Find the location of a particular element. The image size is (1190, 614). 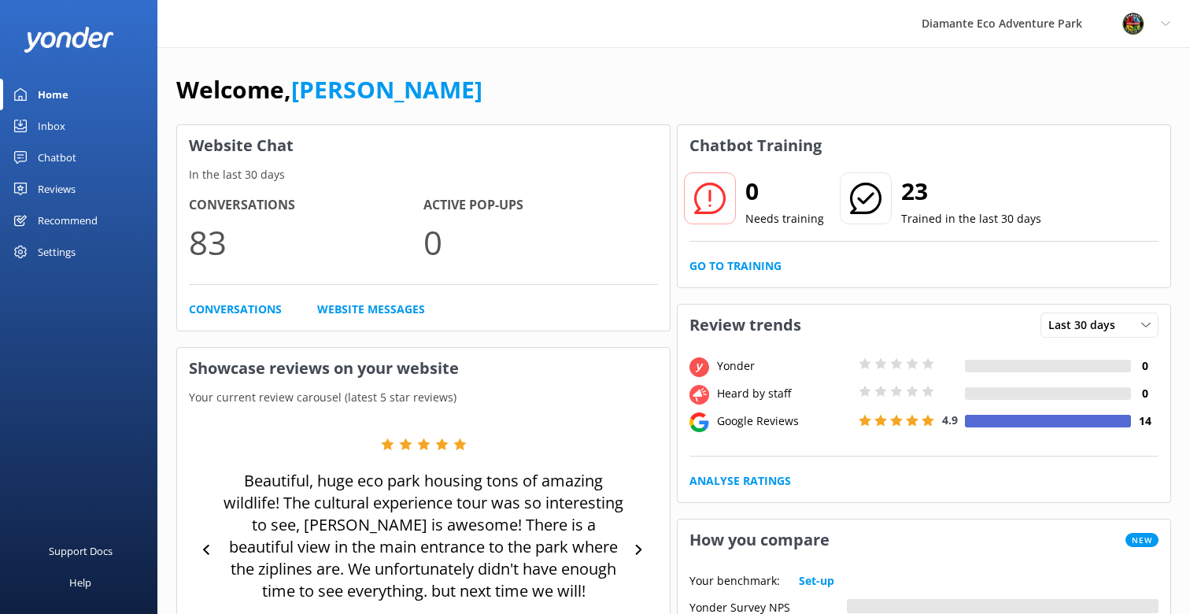

h3: Chatbot Training is located at coordinates (755, 146).